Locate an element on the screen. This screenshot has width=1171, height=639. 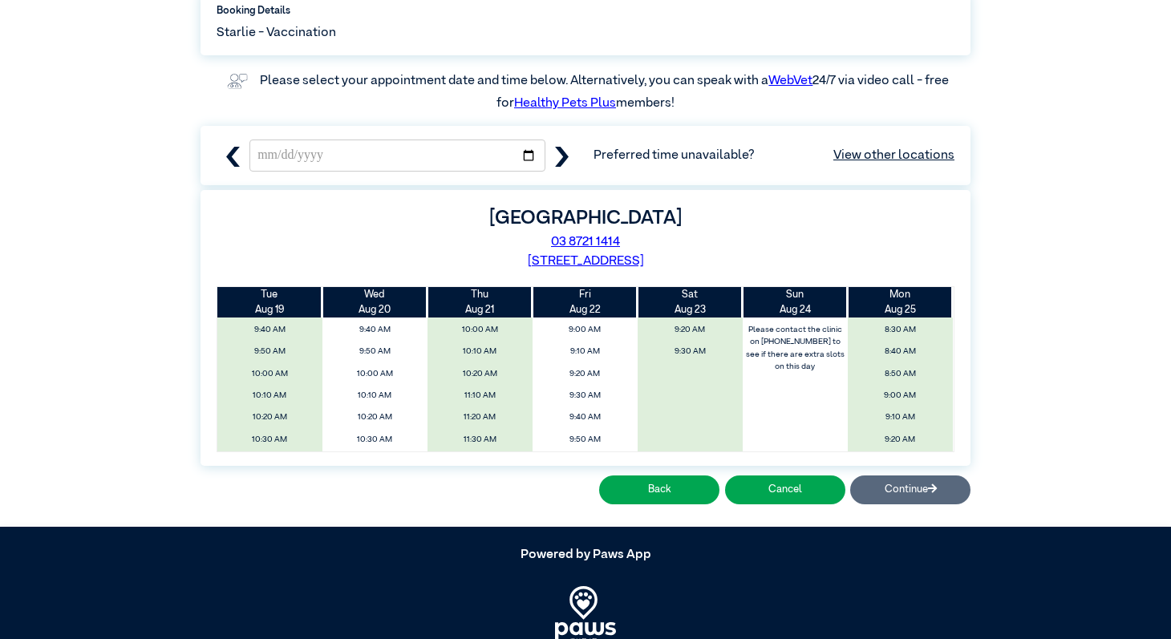
th: Aug 23 is located at coordinates (690, 302).